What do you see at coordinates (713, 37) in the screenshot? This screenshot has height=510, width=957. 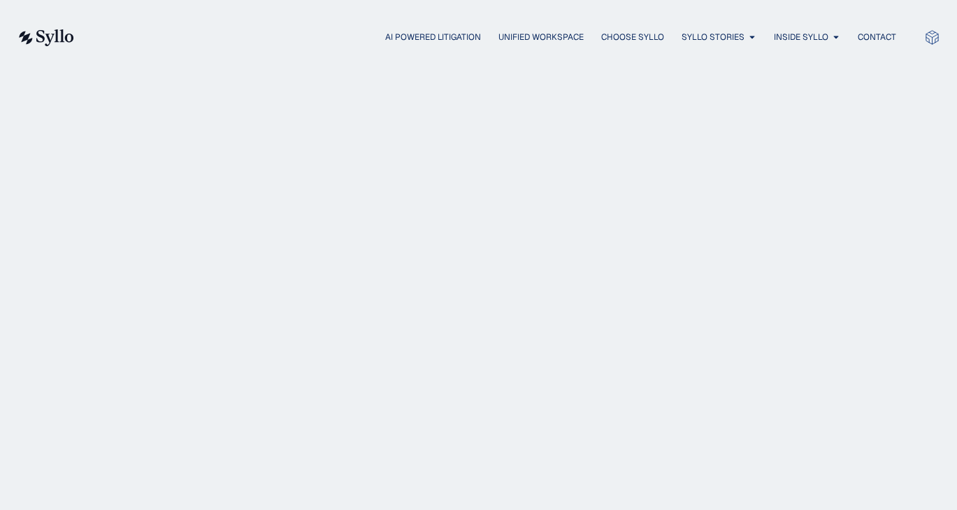 I see `span: Syllo Stories` at bounding box center [713, 37].